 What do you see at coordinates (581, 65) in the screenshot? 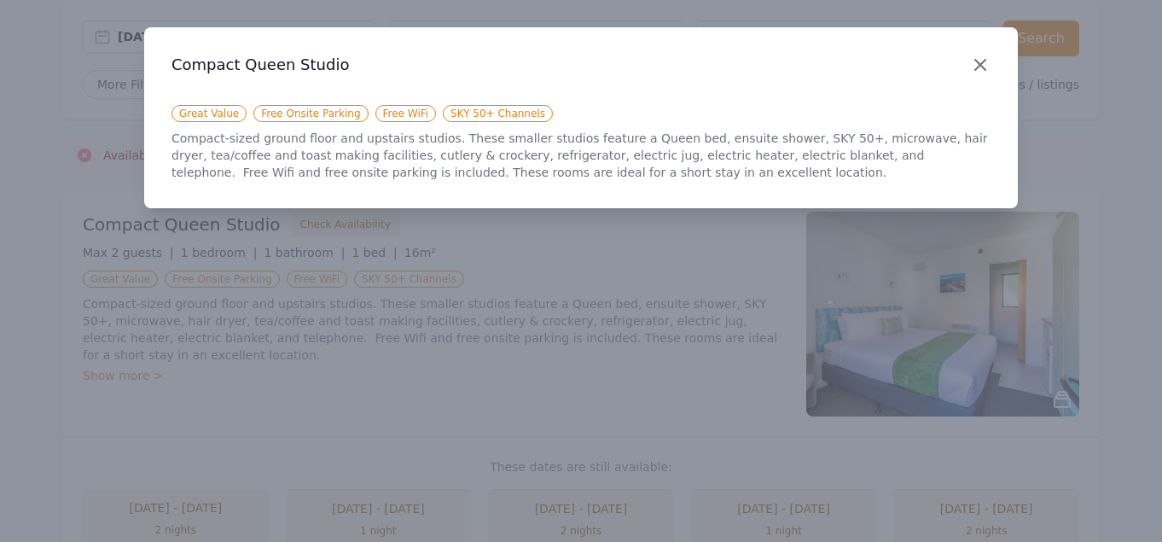
I see `h3: Compact Queen Studio` at bounding box center [581, 65].